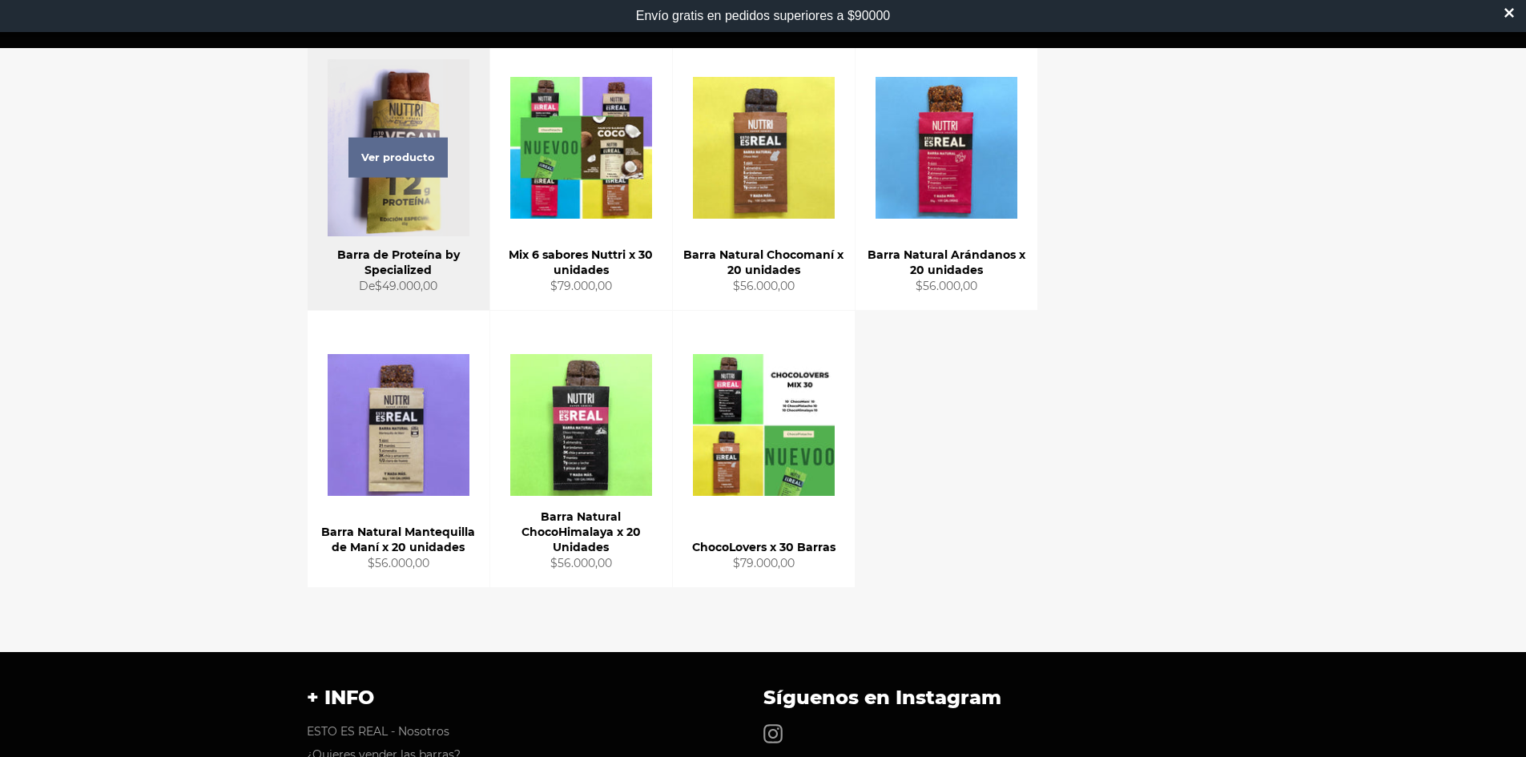 The height and width of the screenshot is (757, 1526). Describe the element at coordinates (398, 449) in the screenshot. I see `a: Barra Natural Mantequilla de Maní x 20 unidades Barra Natural Mantequilla de Maní x 20 unidades $...` at that location.